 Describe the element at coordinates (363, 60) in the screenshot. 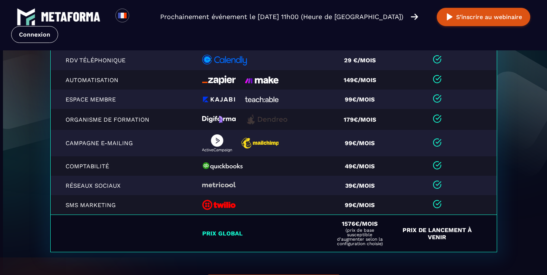

I see `td: 29 €/mois` at that location.